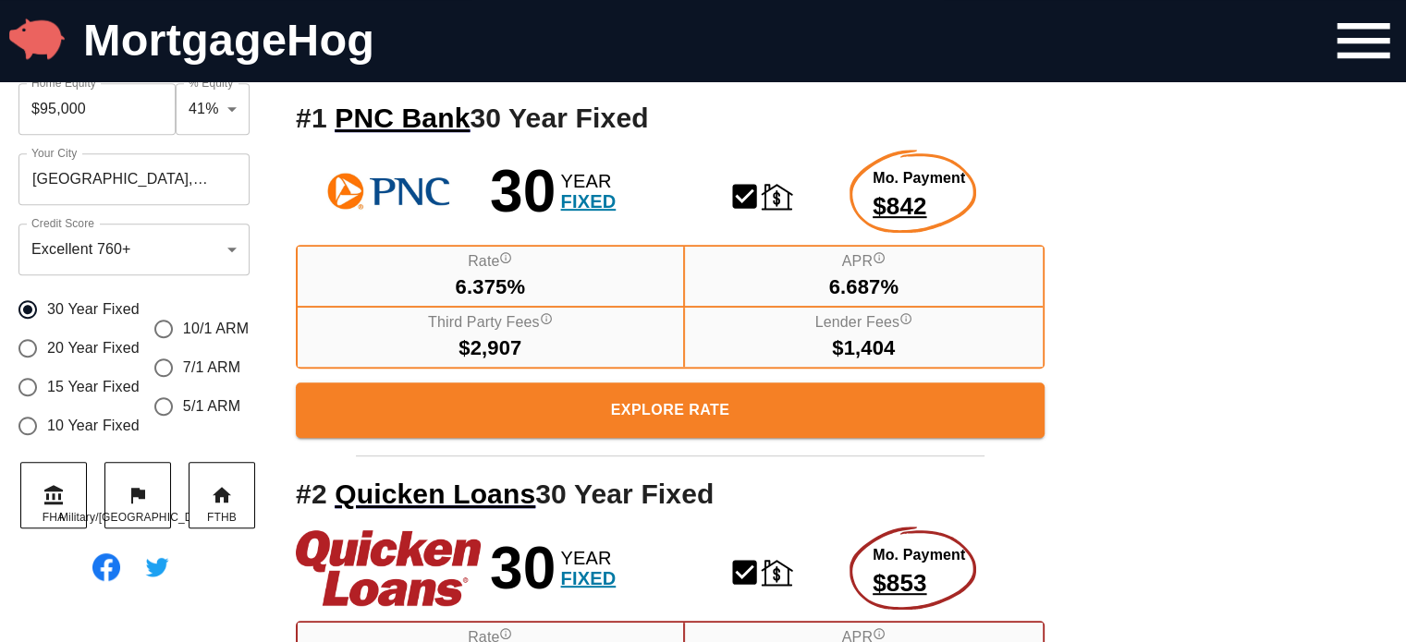  What do you see at coordinates (670, 410) in the screenshot?
I see `button: Explore Rate` at bounding box center [670, 410].